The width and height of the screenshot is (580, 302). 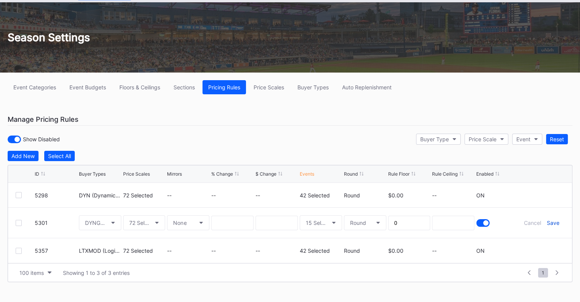 I want to click on div: None, so click(x=180, y=222).